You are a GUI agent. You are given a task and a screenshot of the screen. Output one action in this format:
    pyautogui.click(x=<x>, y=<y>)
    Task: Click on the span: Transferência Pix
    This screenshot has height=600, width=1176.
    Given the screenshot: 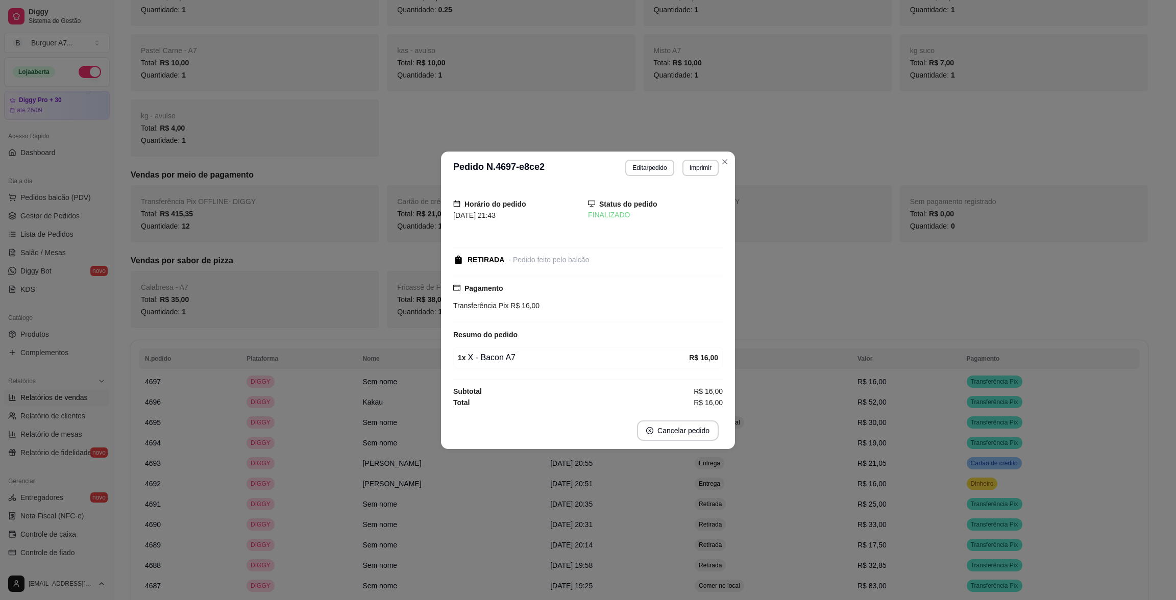 What is the action you would take?
    pyautogui.click(x=481, y=306)
    